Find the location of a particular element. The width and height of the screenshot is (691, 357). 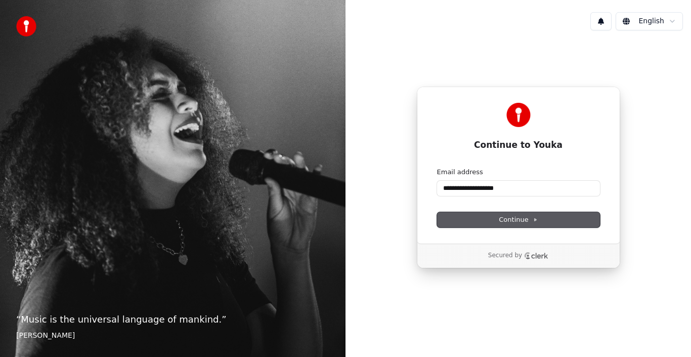

h1: Continue to Youka is located at coordinates (519, 145).